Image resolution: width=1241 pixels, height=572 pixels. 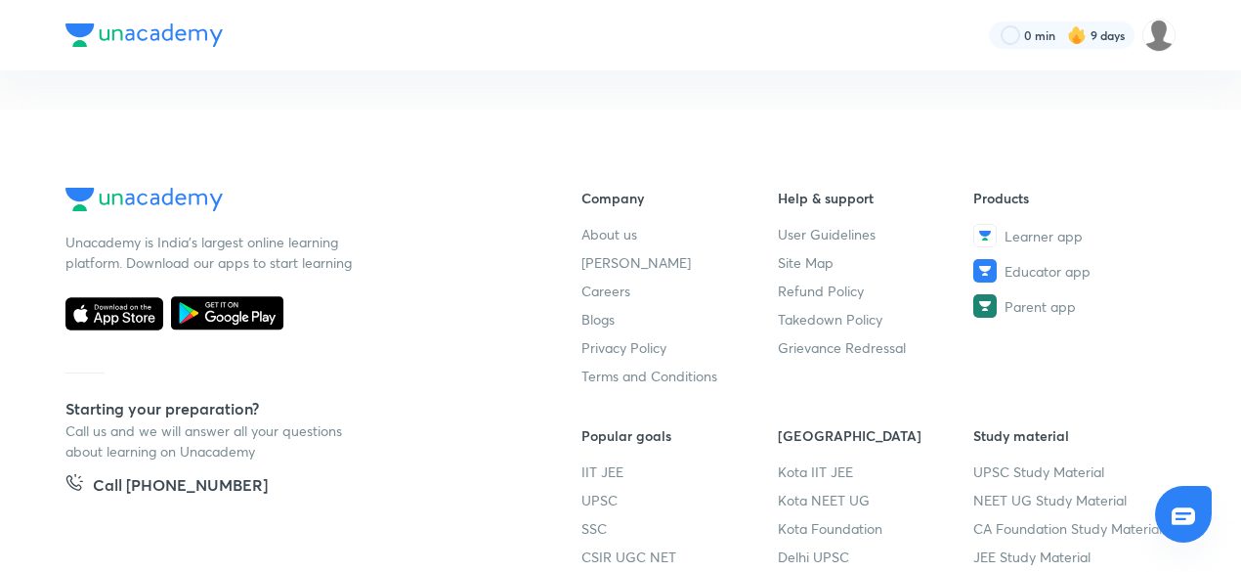 What do you see at coordinates (876, 319) in the screenshot?
I see `a: Takedown Policy` at bounding box center [876, 319].